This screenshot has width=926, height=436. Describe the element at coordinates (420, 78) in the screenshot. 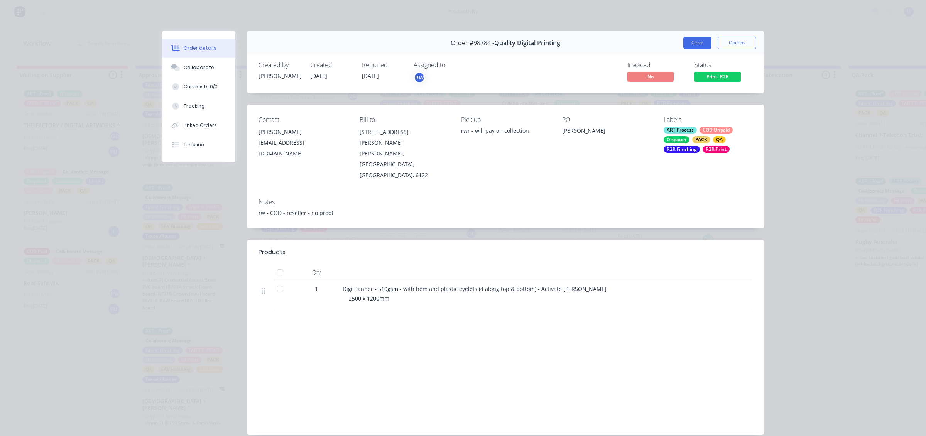

I see `button: RW` at that location.